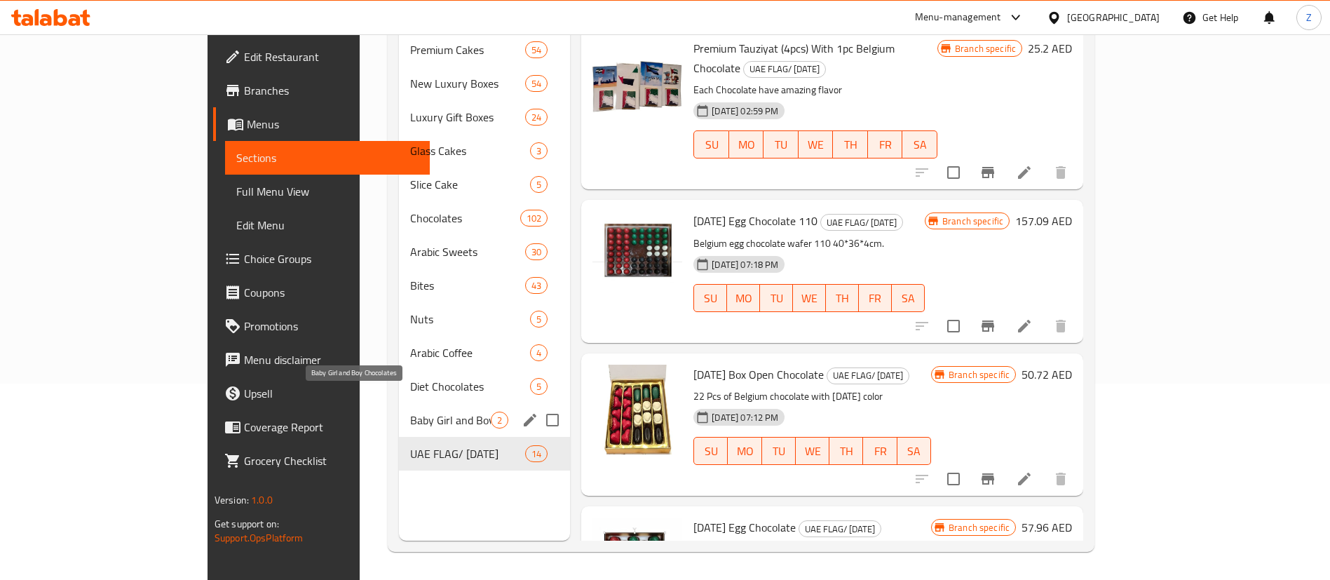 This screenshot has width=1330, height=580. Describe the element at coordinates (536, 454) in the screenshot. I see `span: 14` at that location.